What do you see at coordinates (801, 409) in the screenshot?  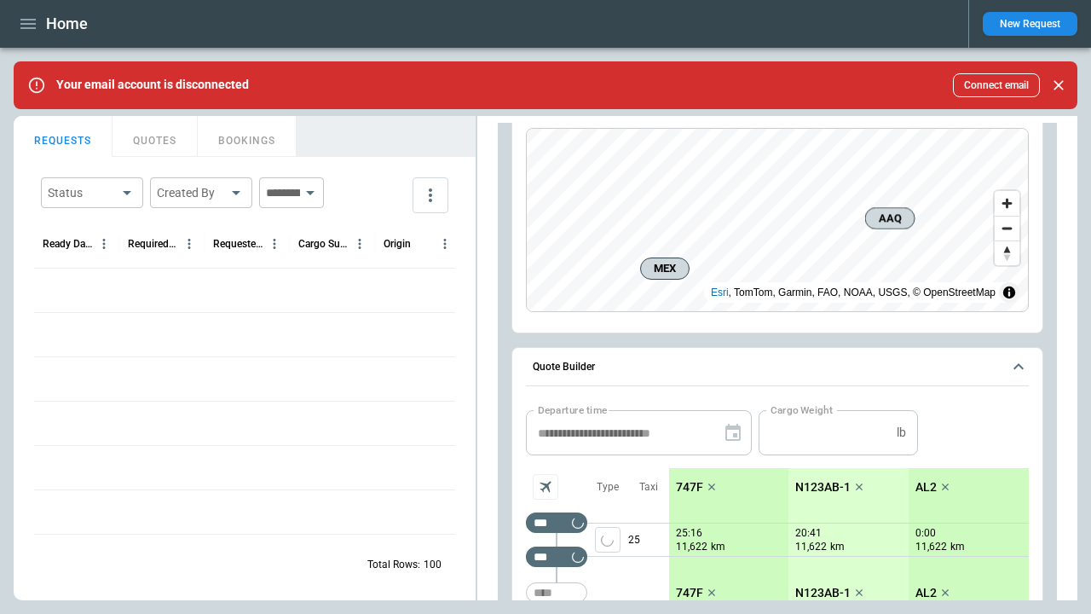 I see `label: Cargo Weight` at bounding box center [801, 409].